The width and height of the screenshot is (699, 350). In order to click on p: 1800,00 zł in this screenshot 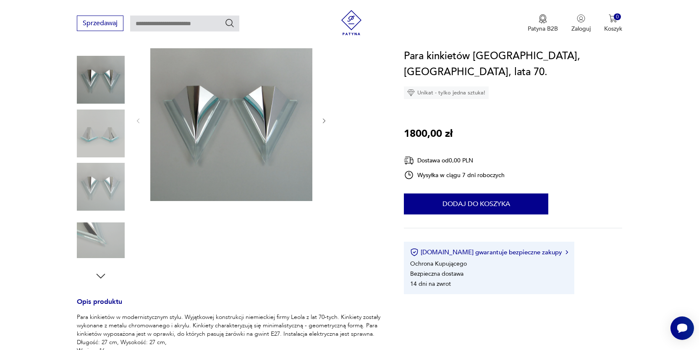, I will do `click(428, 134)`.